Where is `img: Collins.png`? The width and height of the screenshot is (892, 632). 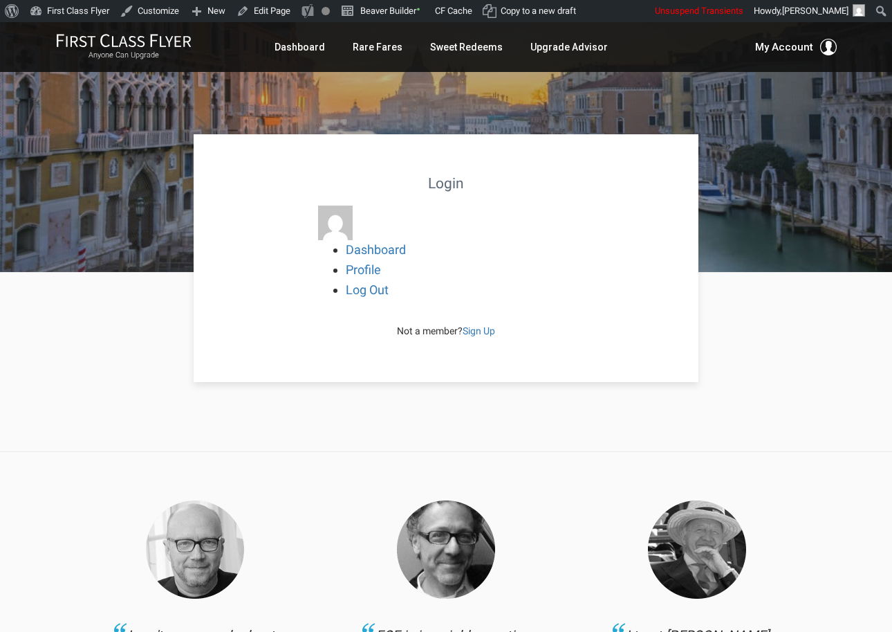 img: Collins.png is located at coordinates (697, 549).